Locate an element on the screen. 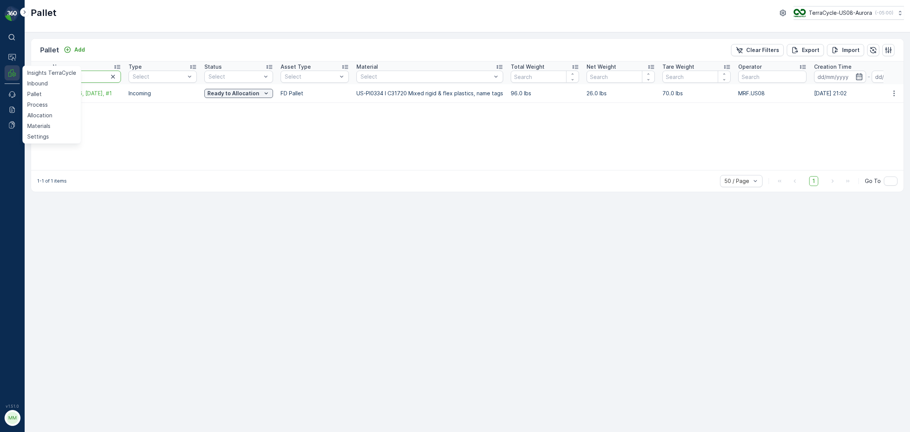 The width and height of the screenshot is (910, 432). p: 1-1 of 1 items is located at coordinates (52, 181).